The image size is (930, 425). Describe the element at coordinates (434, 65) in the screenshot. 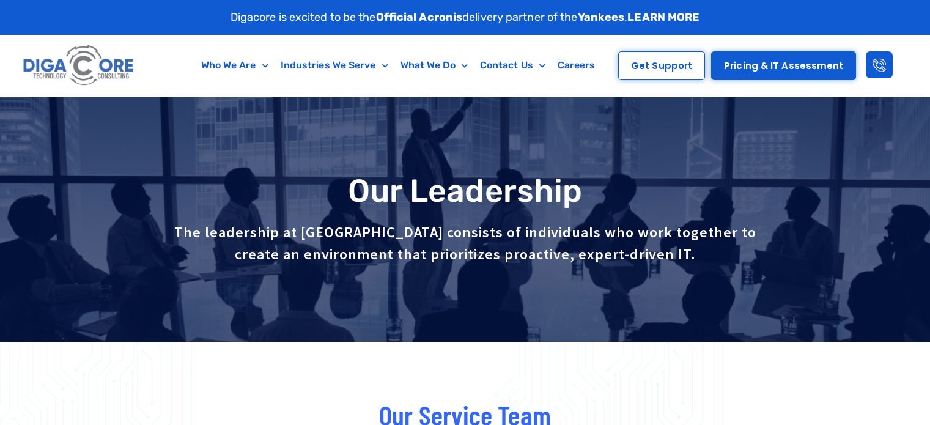

I see `a: What We Do` at that location.